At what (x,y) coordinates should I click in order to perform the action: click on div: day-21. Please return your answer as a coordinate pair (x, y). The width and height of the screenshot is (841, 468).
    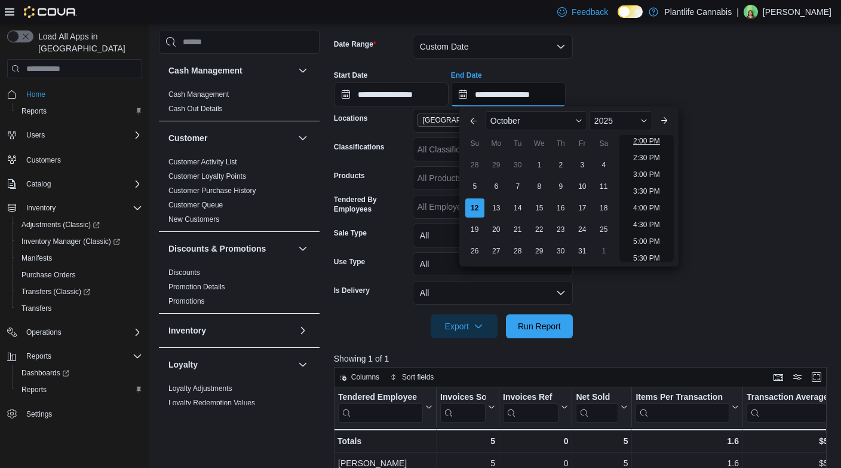
    Looking at the image, I should click on (518, 229).